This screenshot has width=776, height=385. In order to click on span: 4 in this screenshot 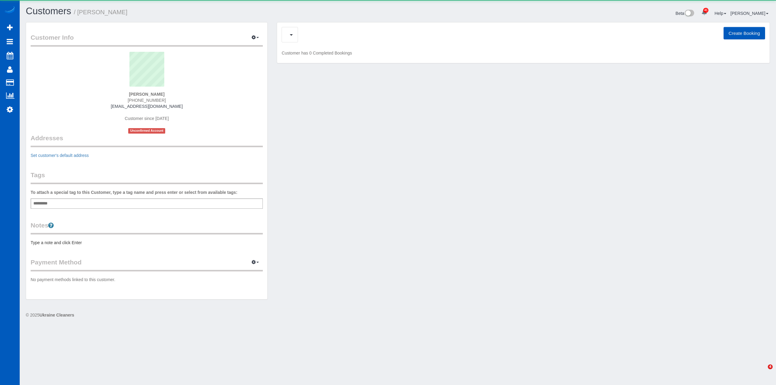, I will do `click(770, 367)`.